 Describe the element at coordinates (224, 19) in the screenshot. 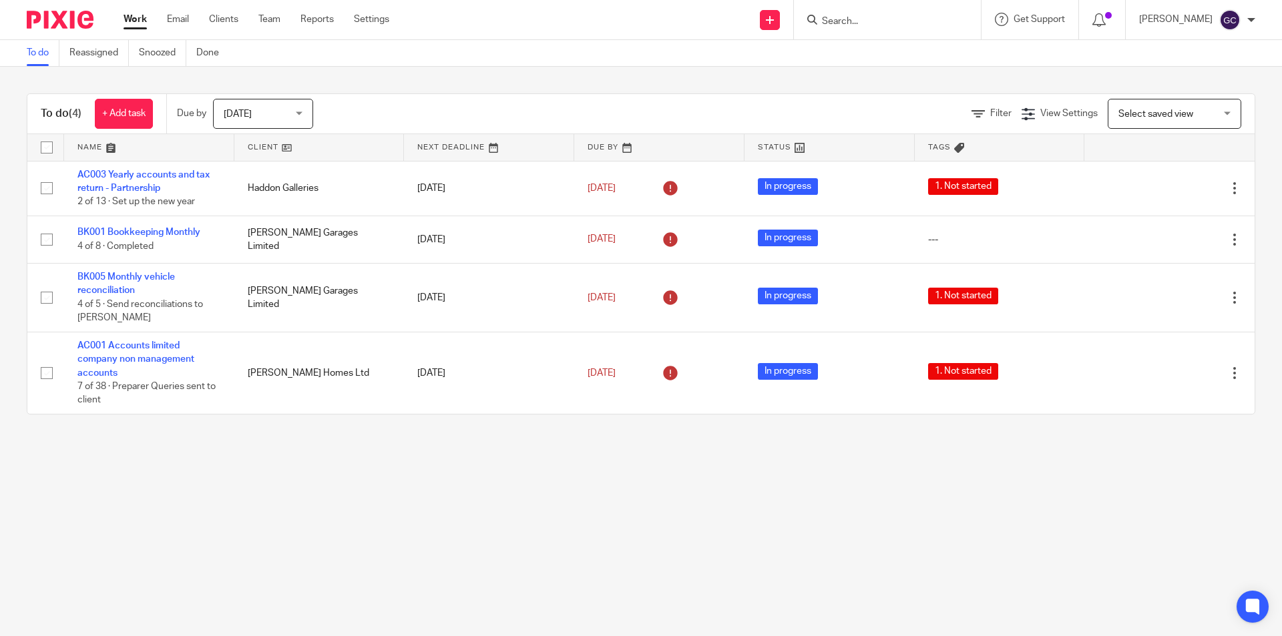

I see `a: Clients` at that location.